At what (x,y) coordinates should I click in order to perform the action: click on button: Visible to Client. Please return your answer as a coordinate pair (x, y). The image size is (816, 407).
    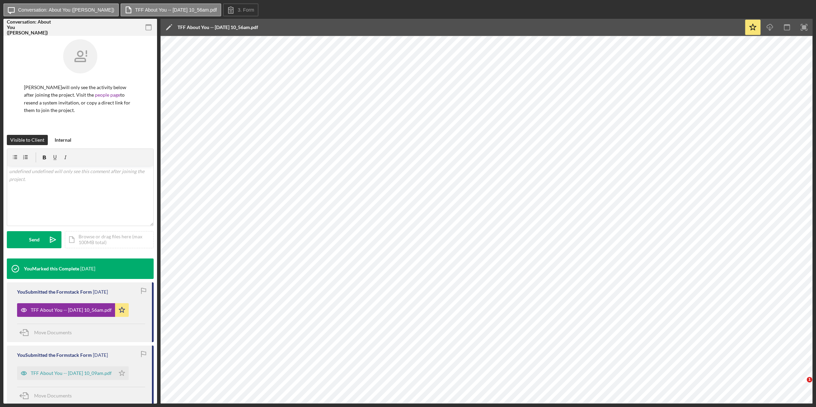
    Looking at the image, I should click on (27, 140).